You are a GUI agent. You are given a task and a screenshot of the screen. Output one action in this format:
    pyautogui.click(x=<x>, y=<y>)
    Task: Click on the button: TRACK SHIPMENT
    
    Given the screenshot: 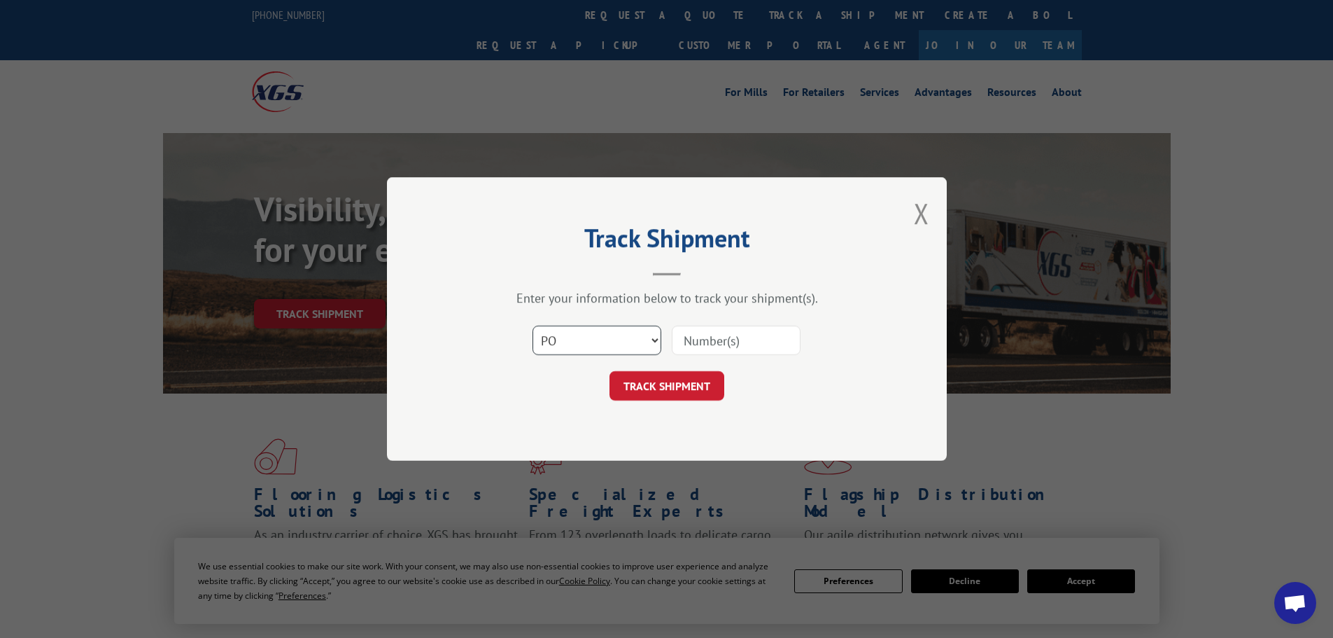 What is the action you would take?
    pyautogui.click(x=667, y=386)
    